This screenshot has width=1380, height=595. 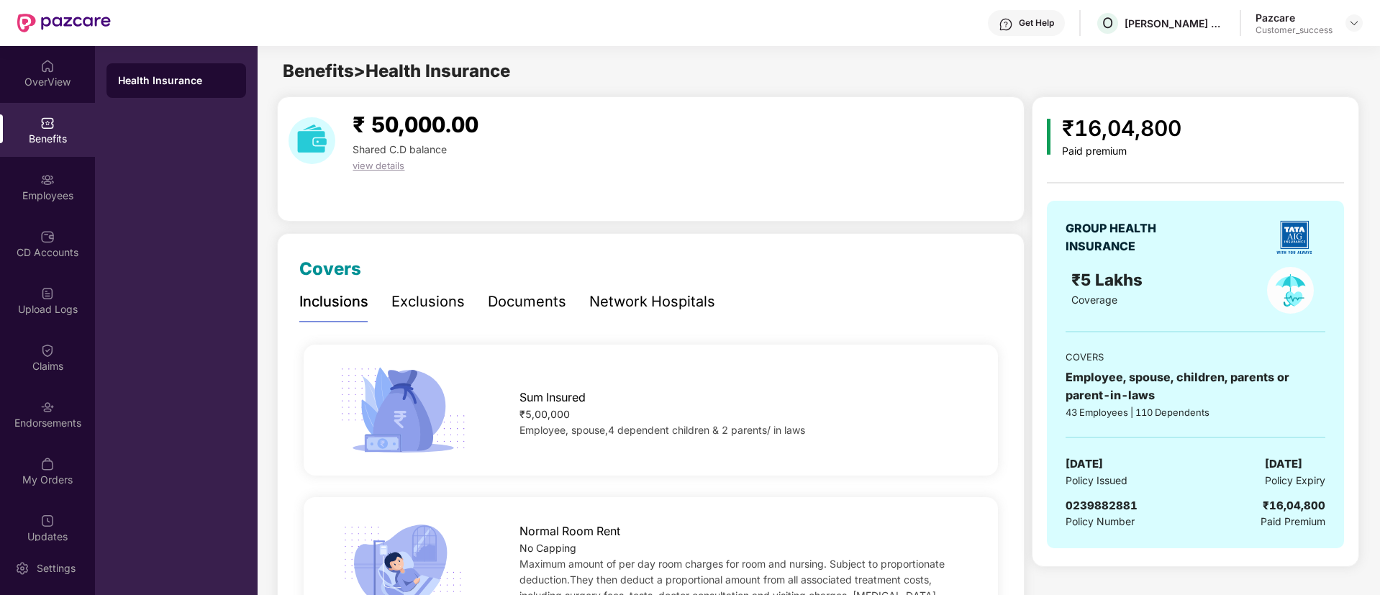 I want to click on img: svg+xml;base64,PHN2ZyBpZD0iQ0RfQWNjb3VudHMiIGRhdGEtbmFtZT0iQ0QgQWNjb3VudHMiIHhtbG5zPSJodHRwOi8vd3..., so click(x=47, y=237).